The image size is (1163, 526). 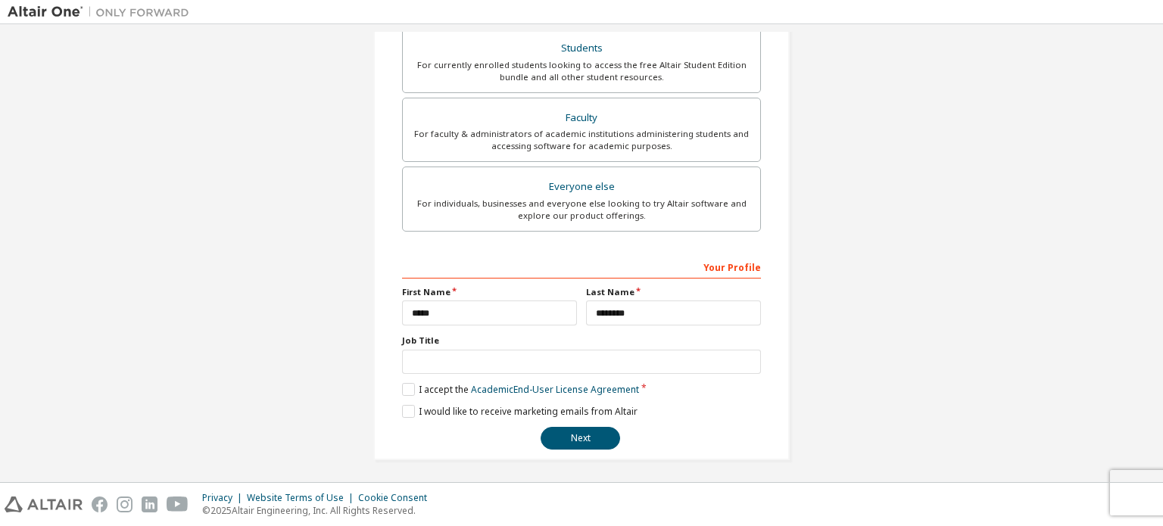 What do you see at coordinates (102, 12) in the screenshot?
I see `img: Altair One` at bounding box center [102, 12].